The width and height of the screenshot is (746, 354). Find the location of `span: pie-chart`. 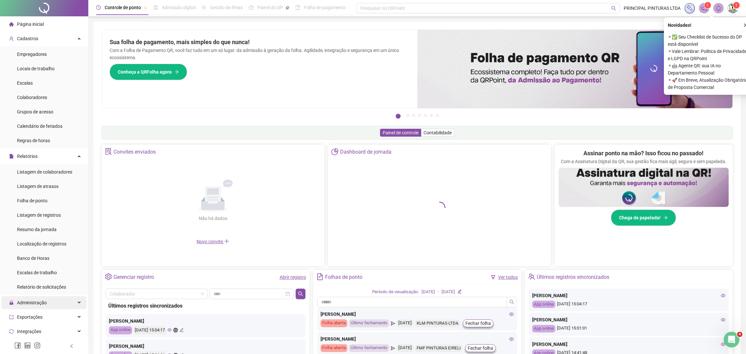

span: pie-chart is located at coordinates (335, 151).